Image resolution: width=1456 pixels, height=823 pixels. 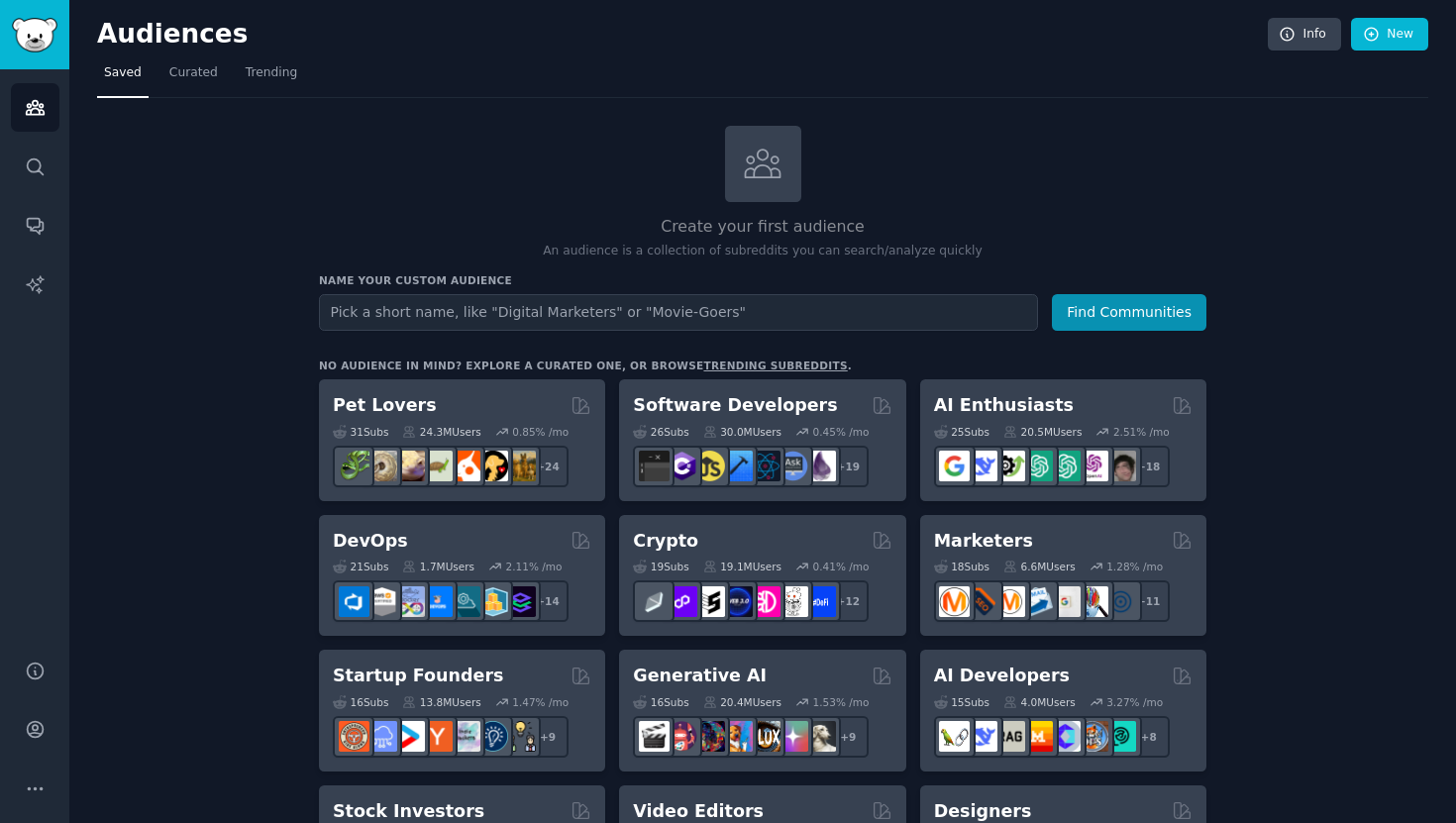 I want to click on img: indiehackers, so click(x=465, y=736).